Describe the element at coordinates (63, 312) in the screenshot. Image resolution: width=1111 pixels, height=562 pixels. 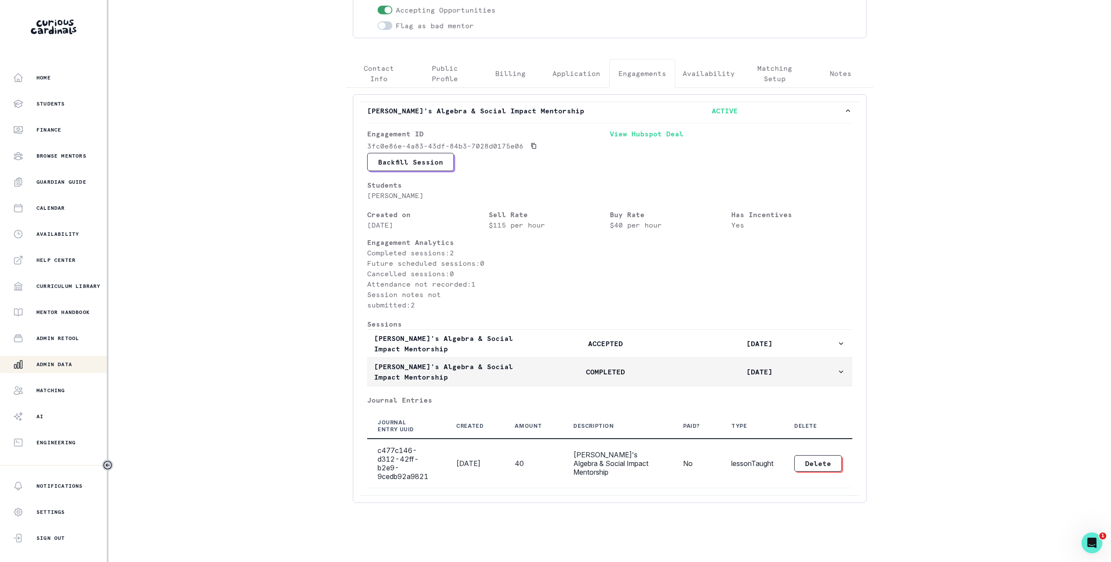
I see `p: Mentor Handbook` at that location.